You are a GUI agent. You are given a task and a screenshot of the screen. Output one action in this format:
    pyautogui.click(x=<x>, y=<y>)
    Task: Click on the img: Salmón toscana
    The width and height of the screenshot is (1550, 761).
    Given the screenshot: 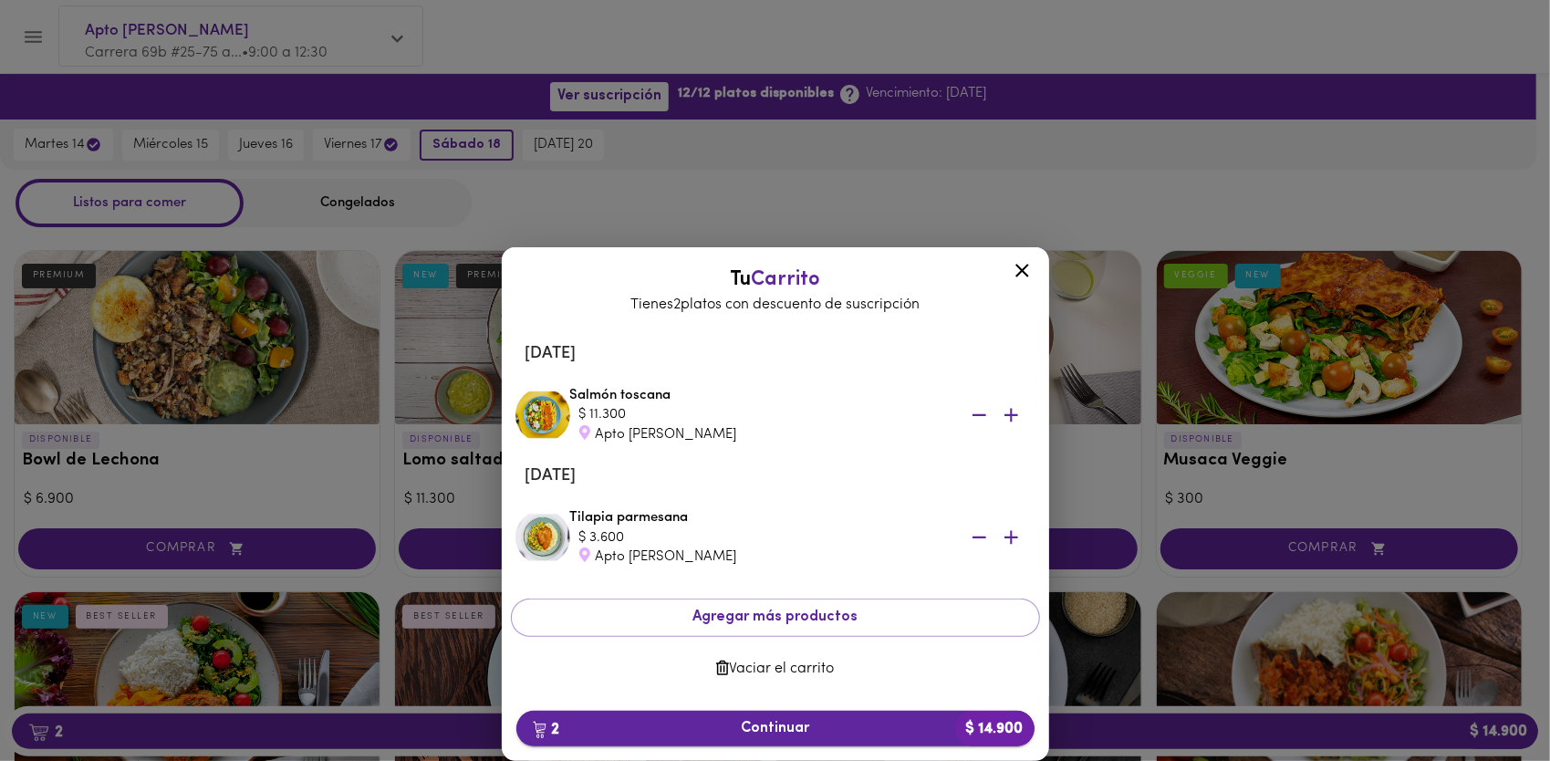 What is the action you would take?
    pyautogui.click(x=543, y=415)
    